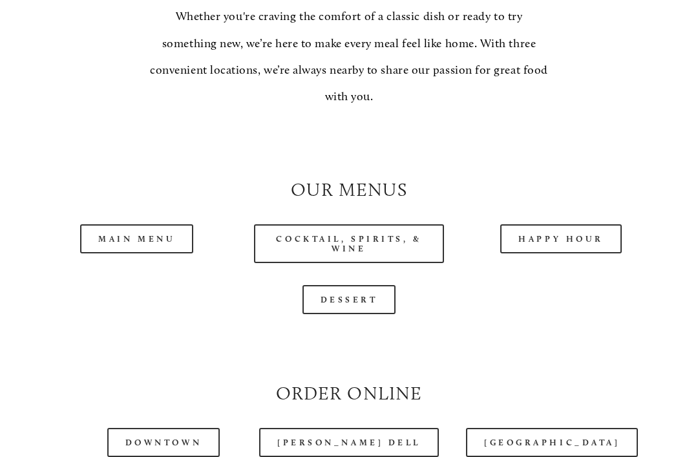  What do you see at coordinates (349, 393) in the screenshot?
I see `h2: Order Online` at bounding box center [349, 393].